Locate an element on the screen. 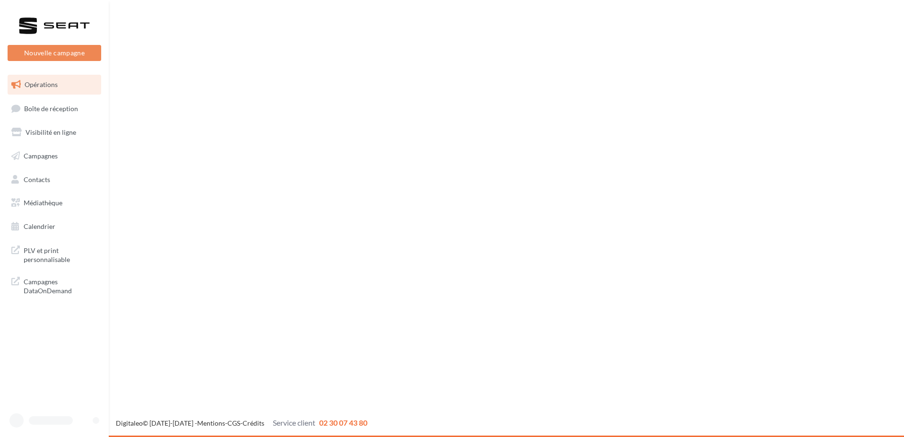 This screenshot has height=437, width=904. span: Visibilité en ligne is located at coordinates (51, 132).